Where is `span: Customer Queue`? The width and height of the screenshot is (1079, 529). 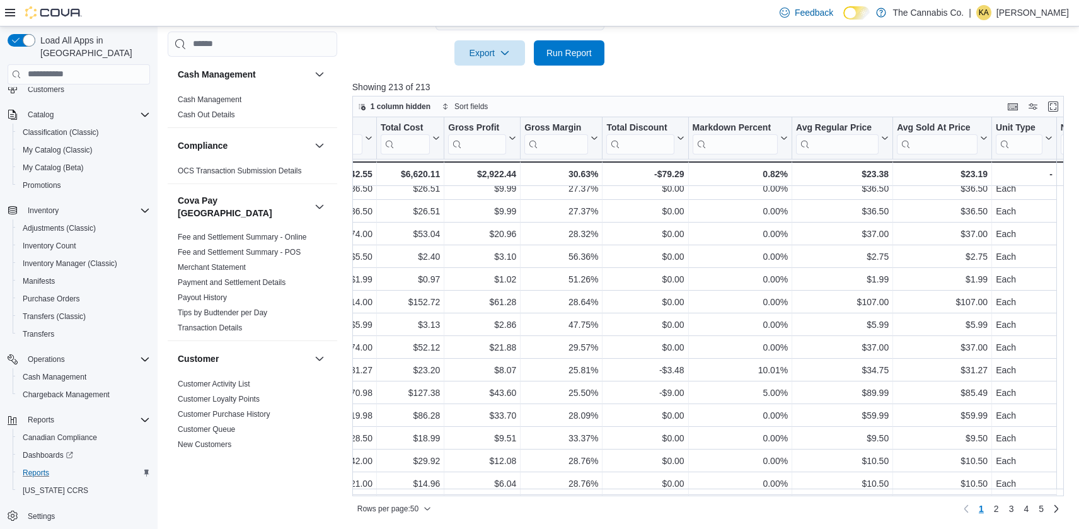 span: Customer Queue is located at coordinates (206, 429).